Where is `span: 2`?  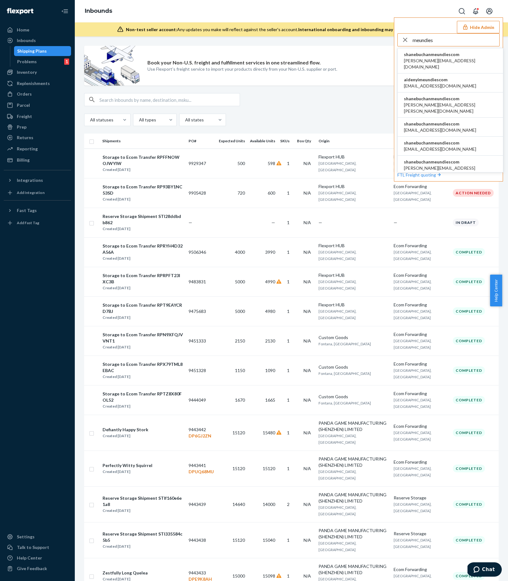
span: 2 is located at coordinates (288, 504).